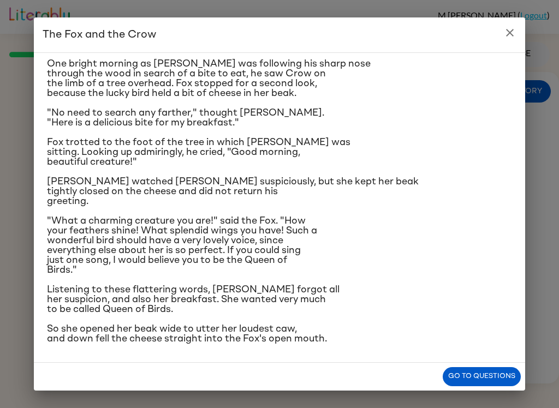 Image resolution: width=559 pixels, height=408 pixels. What do you see at coordinates (182, 246) in the screenshot?
I see `span: "What a charming creature you are!" said the Fox. "How your feathers shine! What splendid wings y...` at bounding box center [182, 246].